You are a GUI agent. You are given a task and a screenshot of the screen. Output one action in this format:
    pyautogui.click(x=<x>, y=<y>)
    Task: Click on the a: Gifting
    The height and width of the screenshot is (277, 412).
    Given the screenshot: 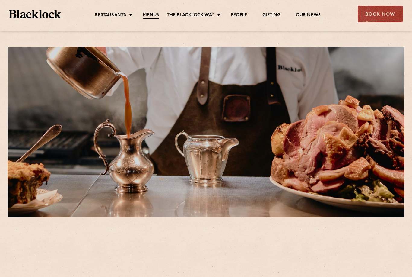 What is the action you would take?
    pyautogui.click(x=272, y=15)
    